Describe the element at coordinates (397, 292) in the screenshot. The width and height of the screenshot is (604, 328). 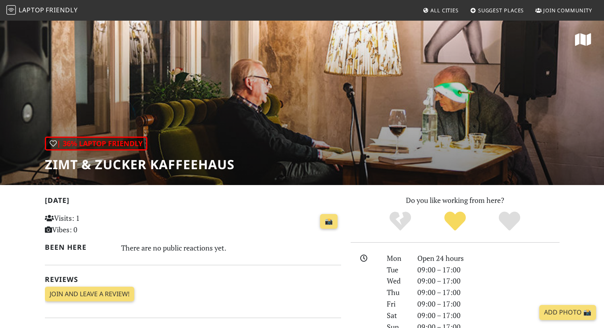
I see `div: Thu` at that location.